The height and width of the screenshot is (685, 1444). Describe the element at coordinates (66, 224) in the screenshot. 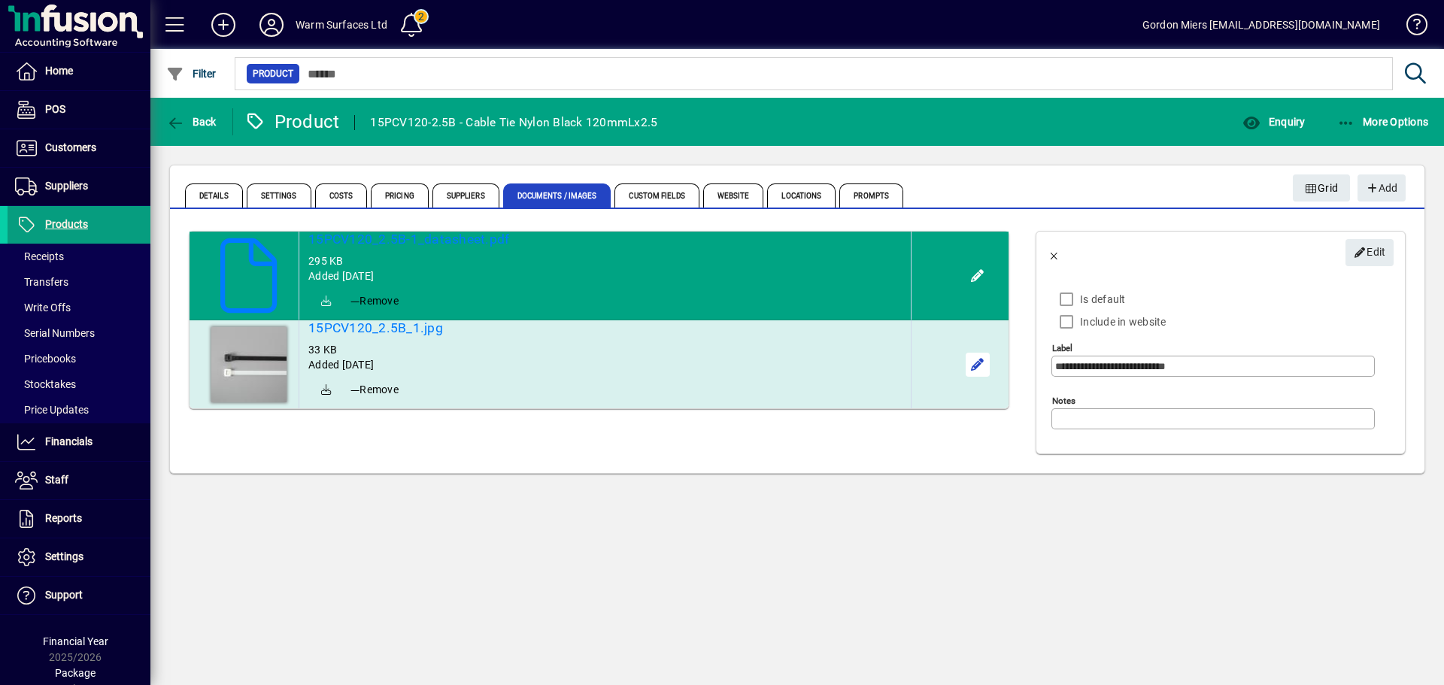

I see `span: Products` at that location.